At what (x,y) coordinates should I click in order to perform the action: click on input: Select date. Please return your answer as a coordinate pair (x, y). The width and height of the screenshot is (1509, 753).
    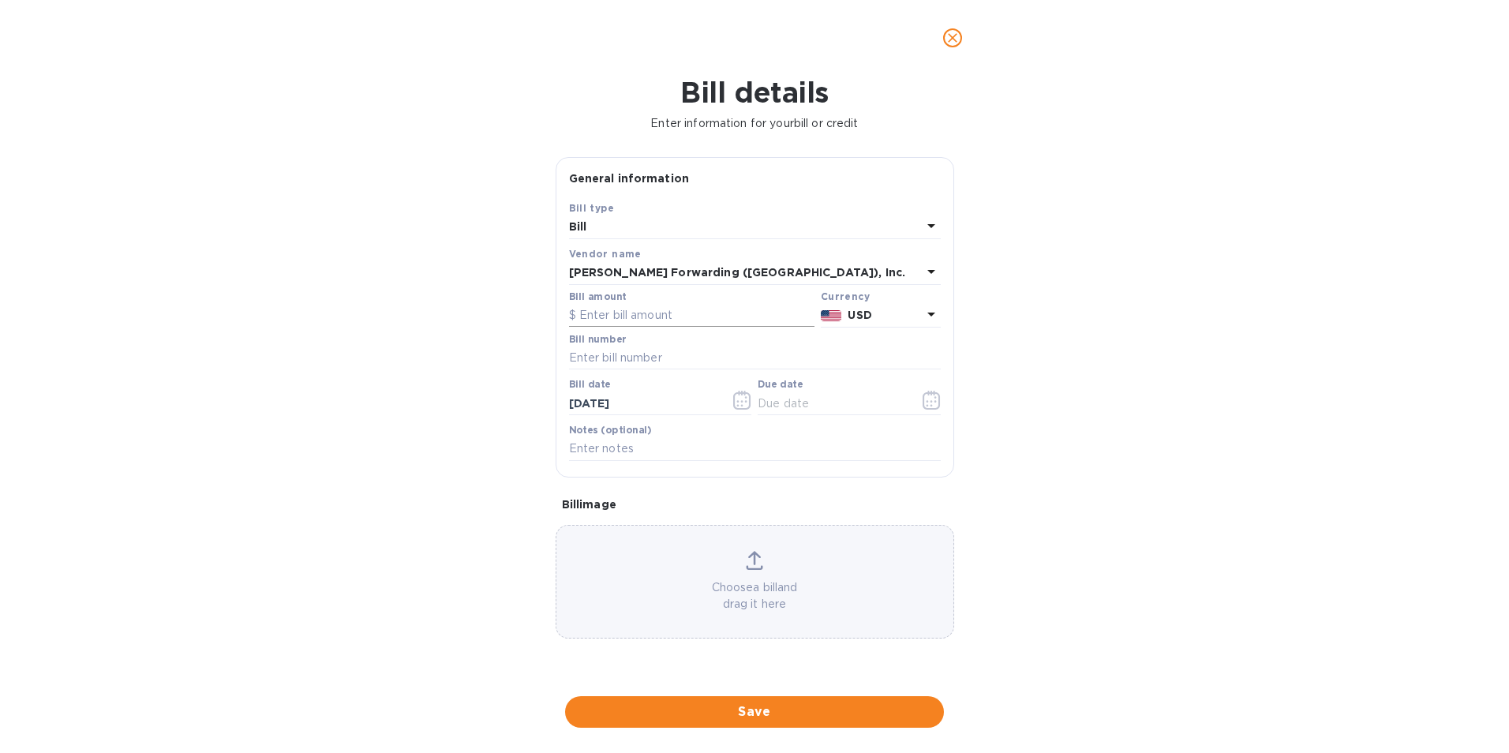
    Looking at the image, I should click on (643, 403).